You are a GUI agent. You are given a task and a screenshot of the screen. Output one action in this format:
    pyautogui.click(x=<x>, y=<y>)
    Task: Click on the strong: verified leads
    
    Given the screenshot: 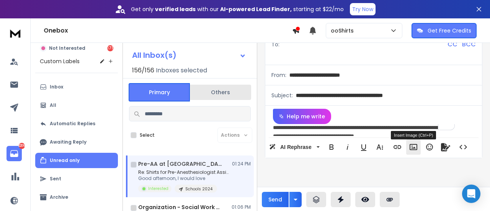 What is the action you would take?
    pyautogui.click(x=175, y=9)
    